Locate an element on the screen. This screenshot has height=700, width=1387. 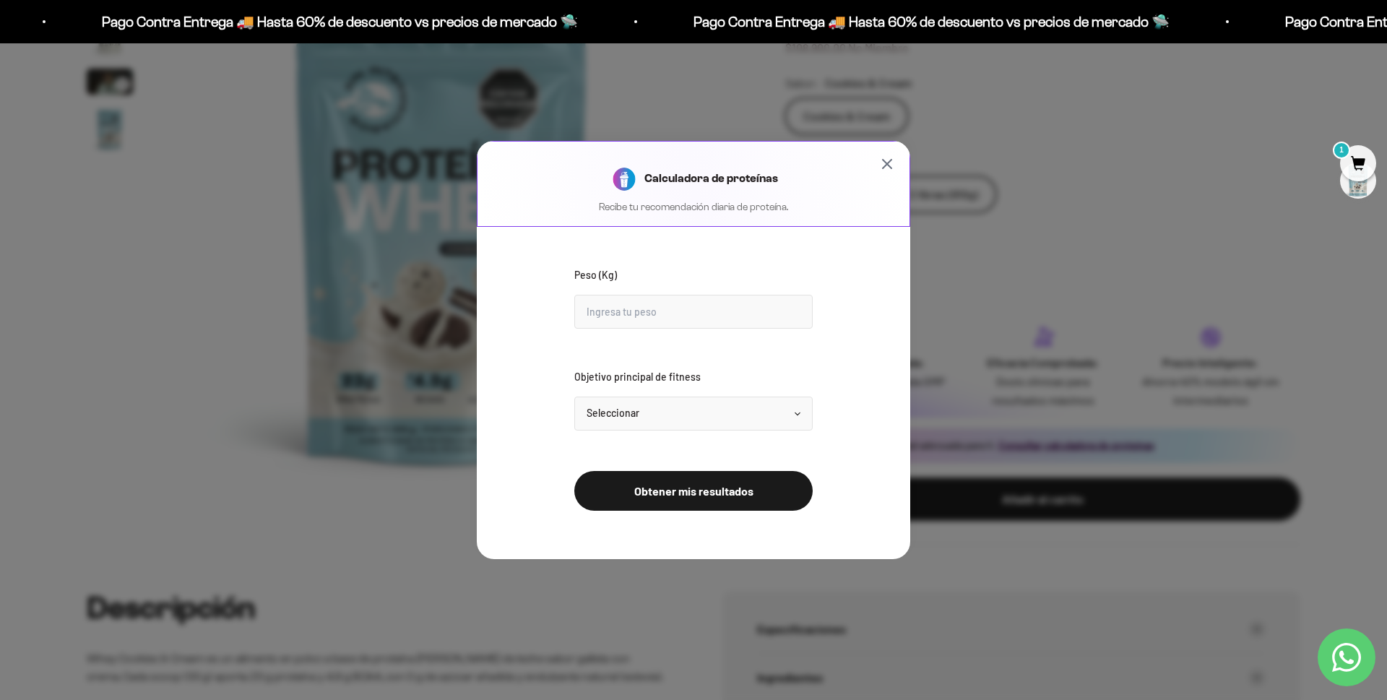
button: Obtener mis resultados is located at coordinates (694, 491).